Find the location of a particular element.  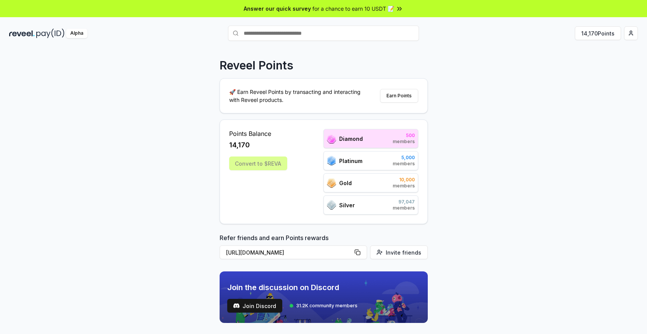

img: reveel_dark is located at coordinates (22, 33).